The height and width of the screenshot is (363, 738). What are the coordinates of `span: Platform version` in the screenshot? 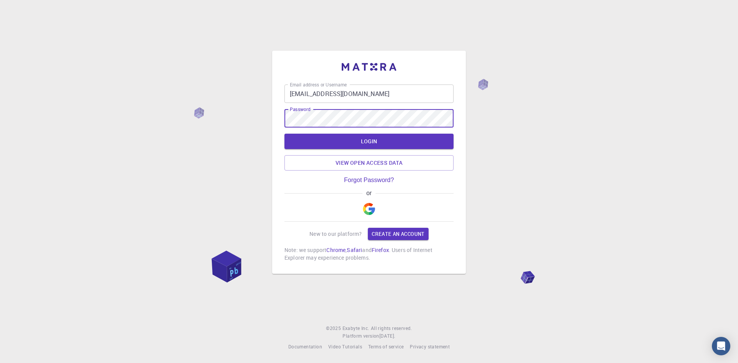 It's located at (361, 336).